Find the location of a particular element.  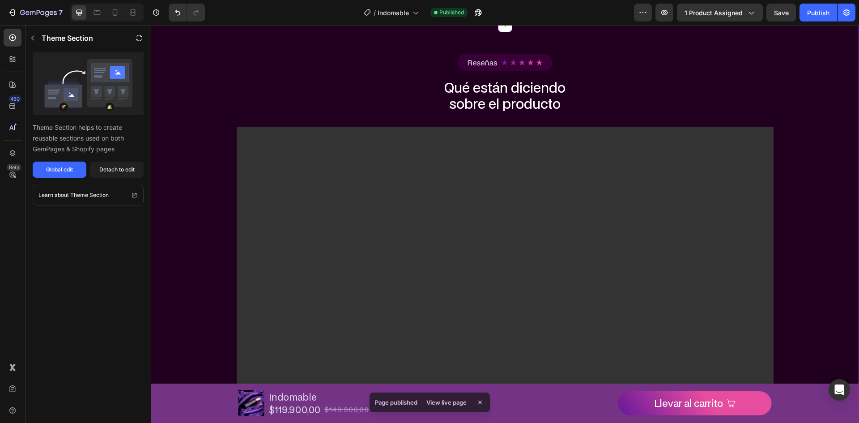

div: Open Intercom Messenger is located at coordinates (839, 390).